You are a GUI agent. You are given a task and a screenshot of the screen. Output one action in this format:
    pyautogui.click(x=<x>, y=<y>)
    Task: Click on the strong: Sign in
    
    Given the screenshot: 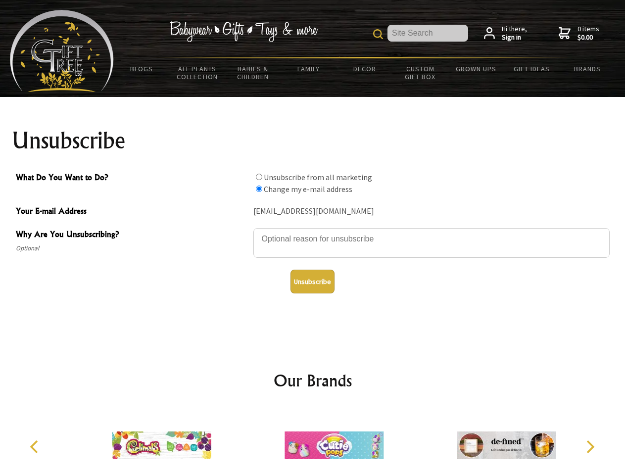 What is the action you would take?
    pyautogui.click(x=514, y=38)
    